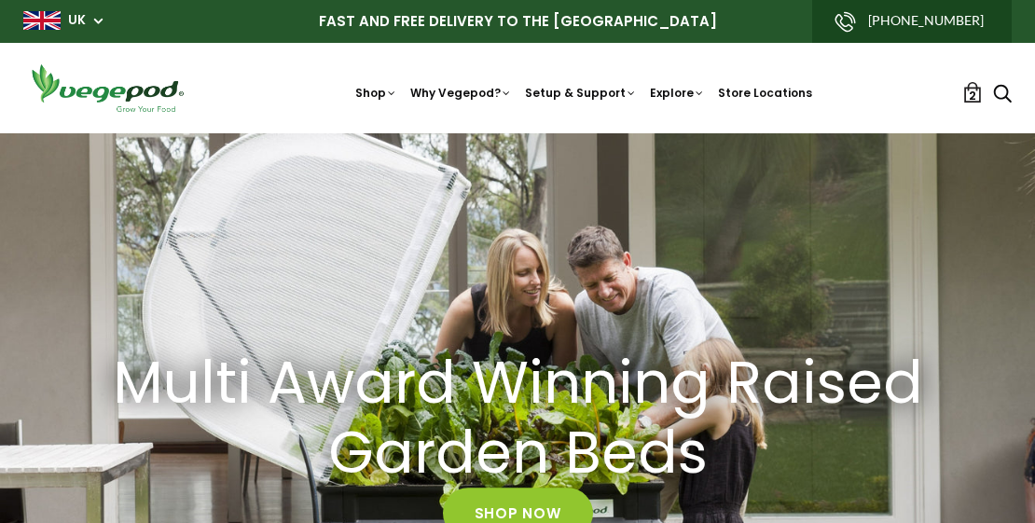 This screenshot has height=523, width=1035. What do you see at coordinates (376, 92) in the screenshot?
I see `a: Shop` at bounding box center [376, 92].